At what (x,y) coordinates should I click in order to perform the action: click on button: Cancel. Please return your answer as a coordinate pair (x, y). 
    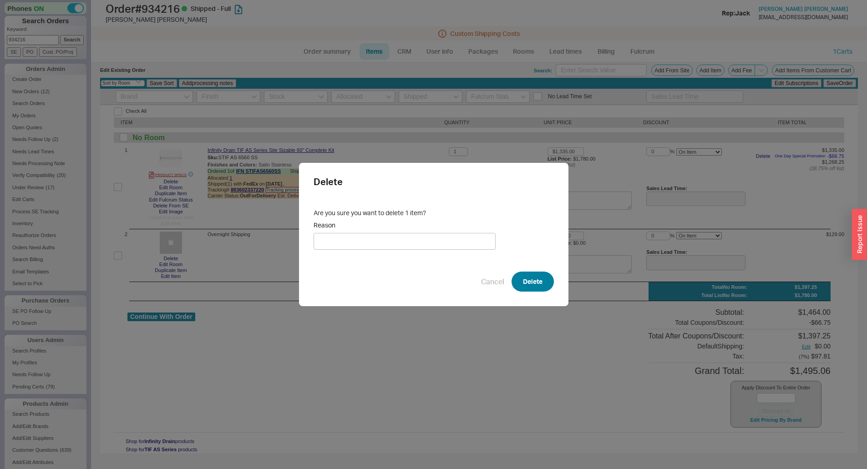
    Looking at the image, I should click on (492, 282).